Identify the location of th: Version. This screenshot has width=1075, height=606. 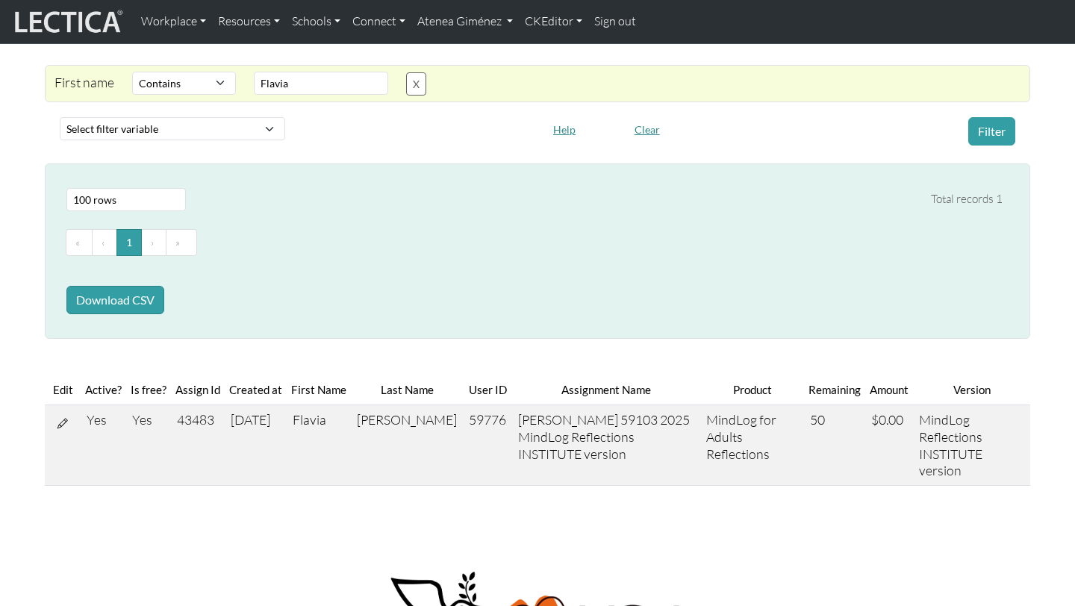
(971, 390).